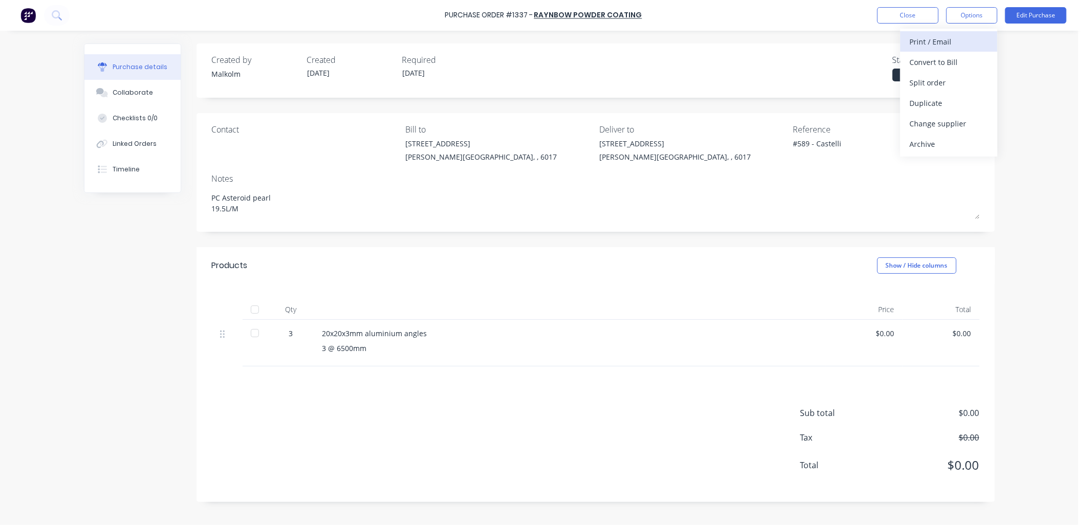  Describe the element at coordinates (588, 15) in the screenshot. I see `a: raynbow powder coating` at that location.